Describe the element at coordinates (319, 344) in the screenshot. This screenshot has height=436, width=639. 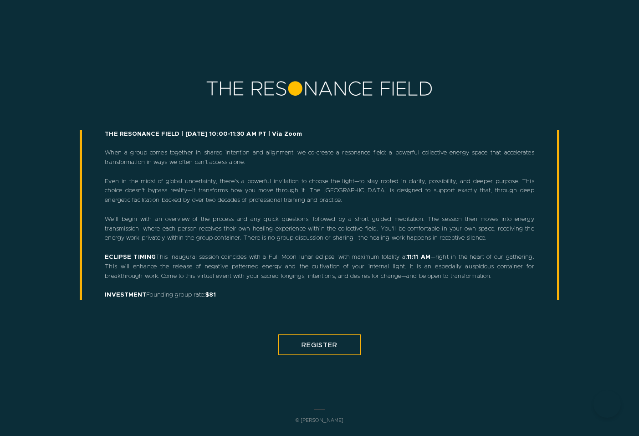
I see `a: REGISTER` at that location.